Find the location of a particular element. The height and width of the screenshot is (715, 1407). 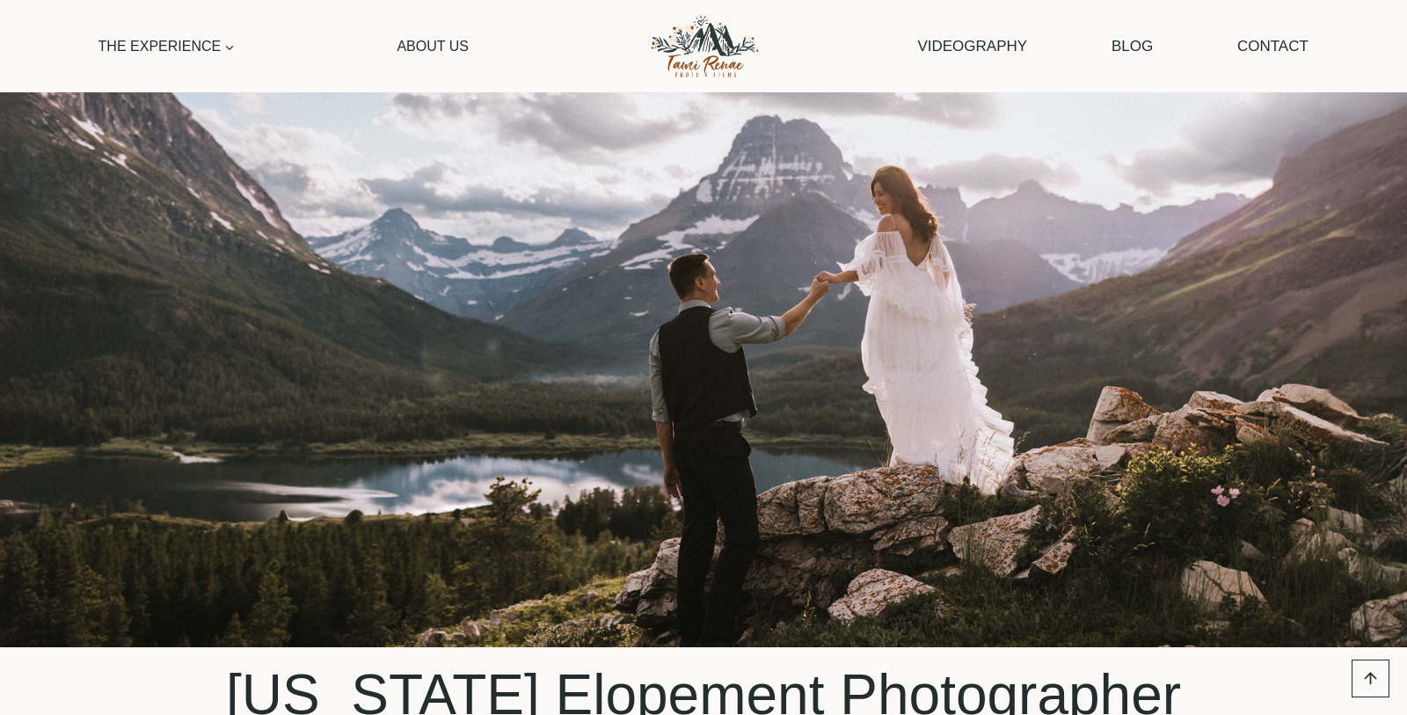

a: Scroll to top is located at coordinates (1370, 678).